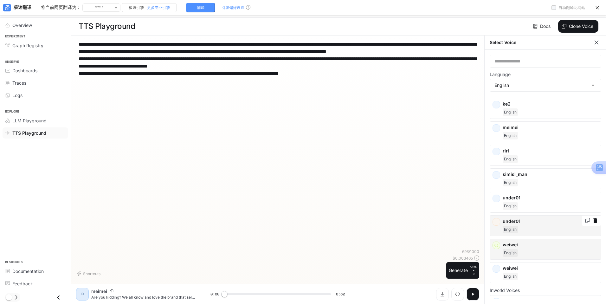 The width and height of the screenshot is (606, 304). What do you see at coordinates (29, 120) in the screenshot?
I see `span: LLM Playground` at bounding box center [29, 120].